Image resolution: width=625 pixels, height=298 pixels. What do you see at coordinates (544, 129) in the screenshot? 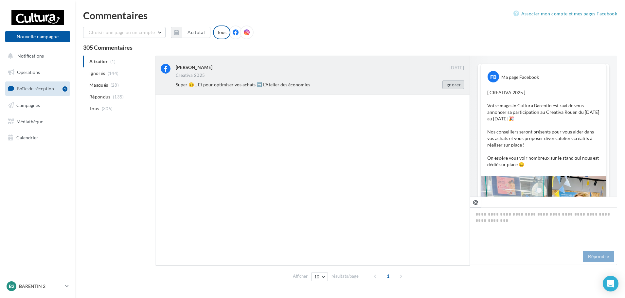
I see `p: [ CREATIVA 2025 ] Votre magasin Cultura Barentin est ravi de vous annoncer sa participation au Cr...` at bounding box center [544, 129].